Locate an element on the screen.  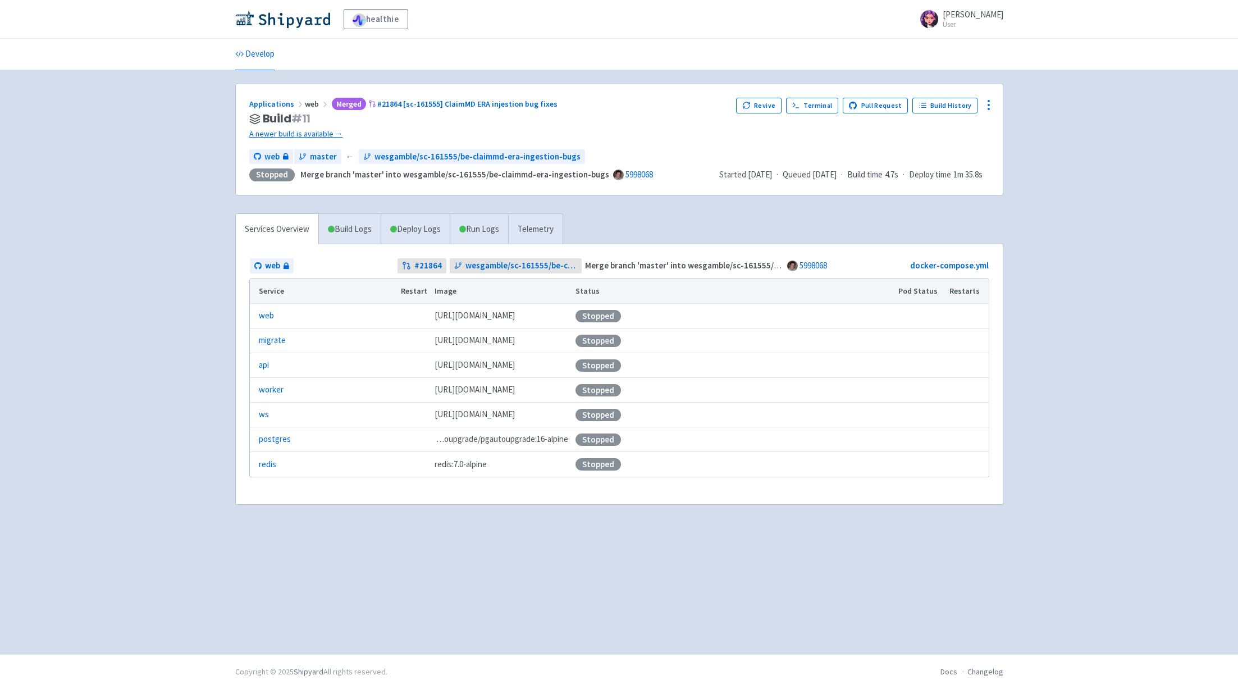
a: migrate is located at coordinates (272, 340).